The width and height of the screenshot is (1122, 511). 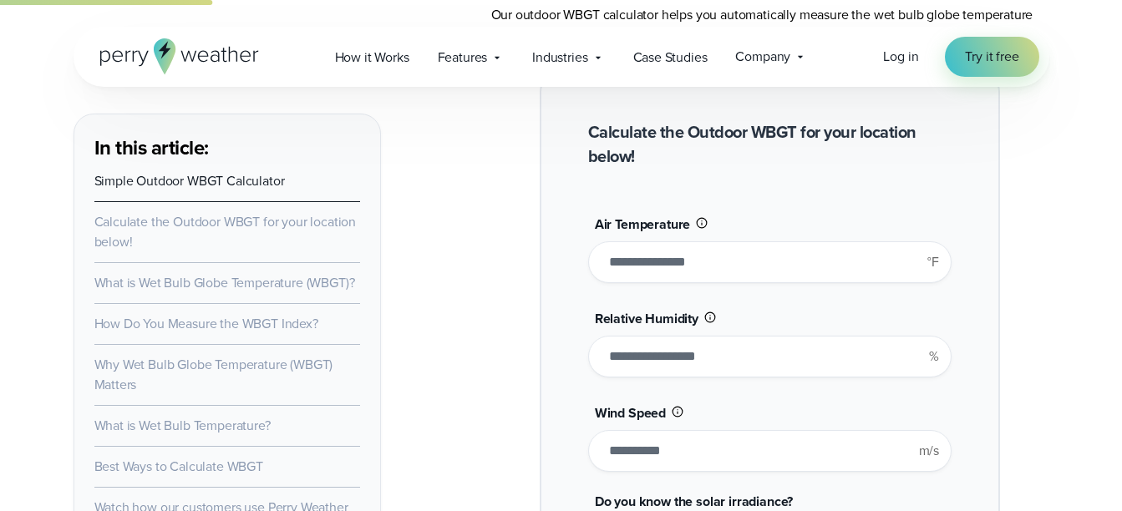 What do you see at coordinates (372, 58) in the screenshot?
I see `span: How it Works` at bounding box center [372, 58].